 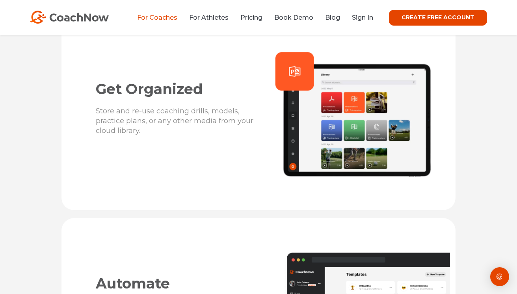 What do you see at coordinates (438, 18) in the screenshot?
I see `a: CREATE FREE ACCOUNT` at bounding box center [438, 18].